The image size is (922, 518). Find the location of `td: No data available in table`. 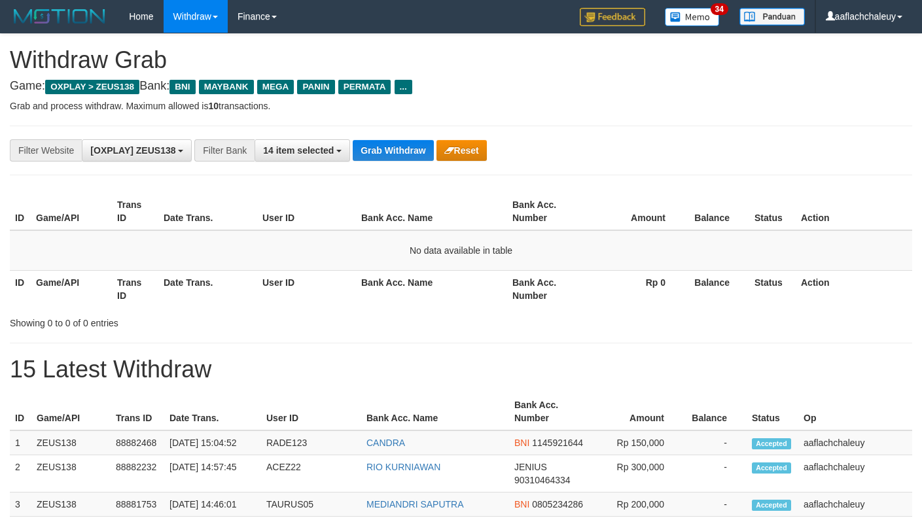

td: No data available in table is located at coordinates (460, 251).